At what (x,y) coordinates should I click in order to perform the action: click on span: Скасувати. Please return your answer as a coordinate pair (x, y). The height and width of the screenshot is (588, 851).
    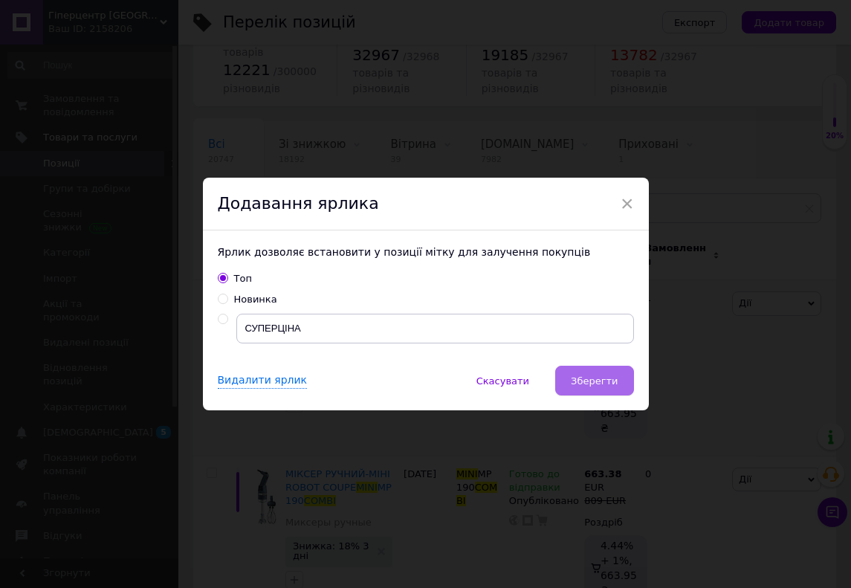
    Looking at the image, I should click on (502, 380).